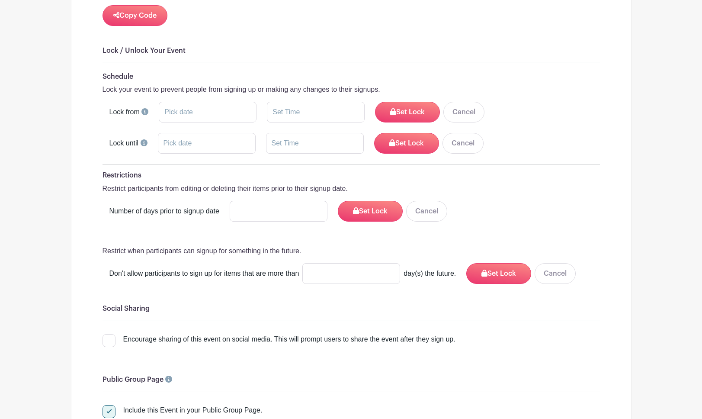 The image size is (702, 419). I want to click on div: Include this Event in your Public Group Page., so click(193, 410).